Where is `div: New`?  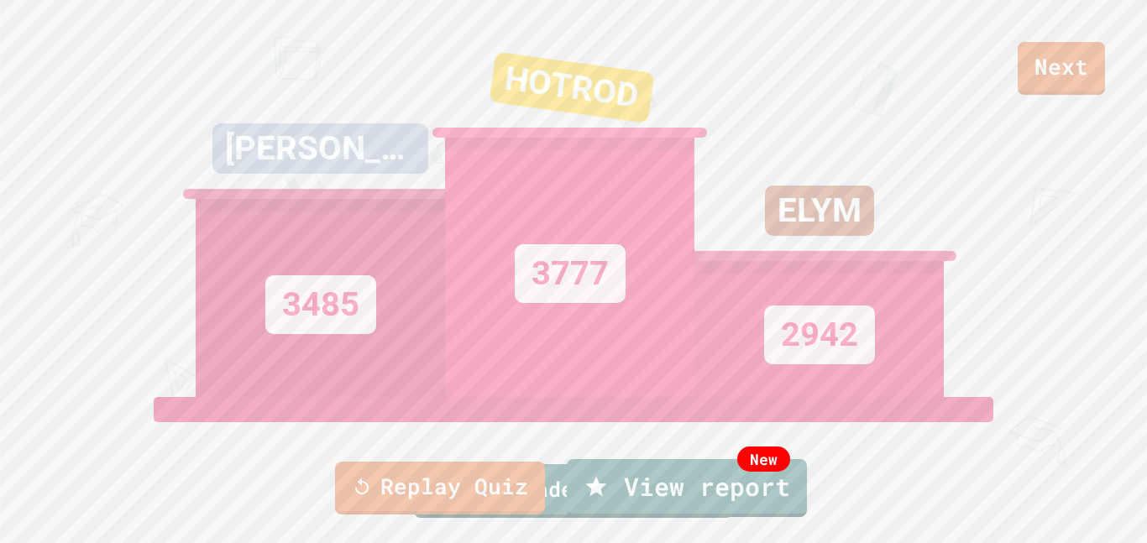 div: New is located at coordinates (763, 459).